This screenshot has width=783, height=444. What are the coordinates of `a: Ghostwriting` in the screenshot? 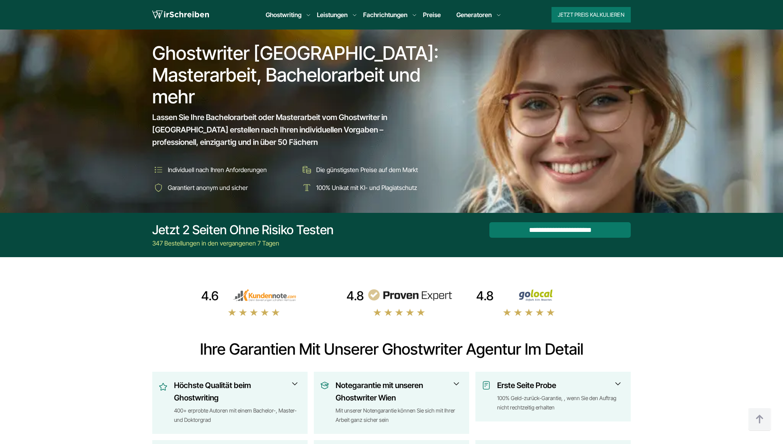 It's located at (284, 15).